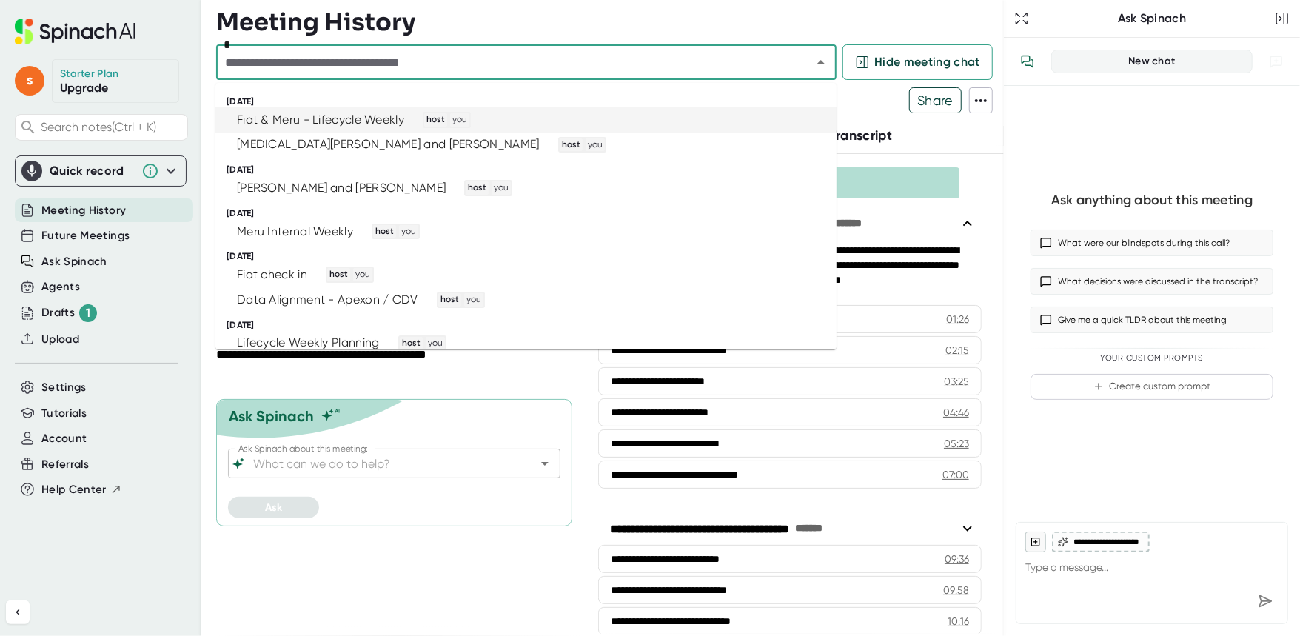 The image size is (1300, 636). I want to click on button: Close conversation sidebar, so click(1282, 19).